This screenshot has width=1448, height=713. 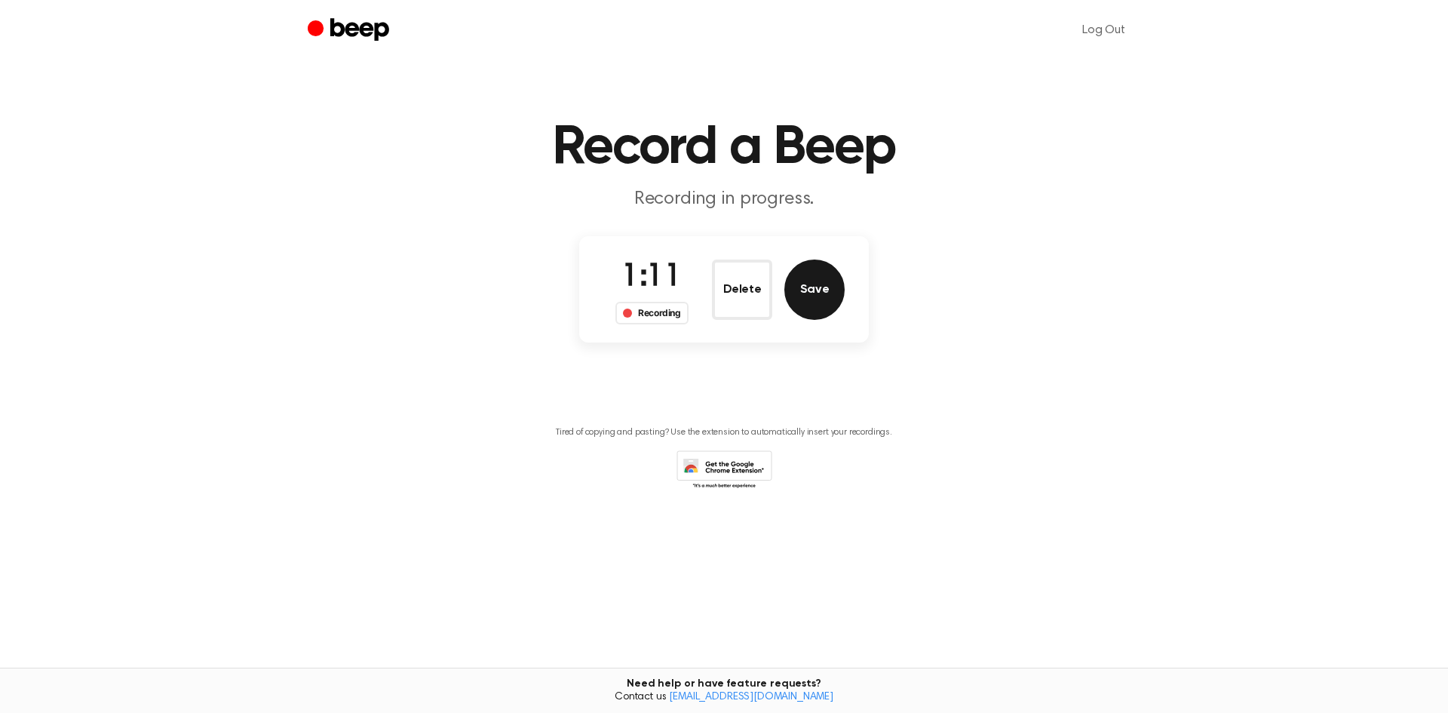 What do you see at coordinates (724, 148) in the screenshot?
I see `h1: Record a Beep` at bounding box center [724, 148].